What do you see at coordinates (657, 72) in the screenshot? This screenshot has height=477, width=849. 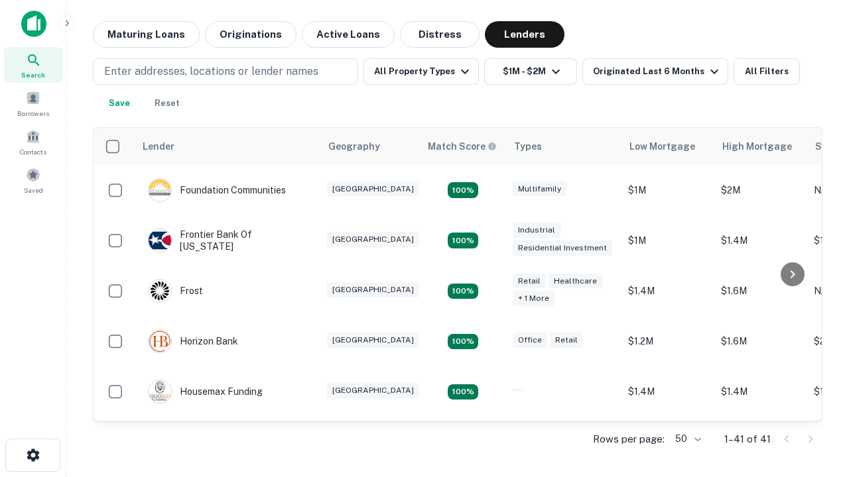 I see `div: Originated Last 6 Months` at bounding box center [657, 72].